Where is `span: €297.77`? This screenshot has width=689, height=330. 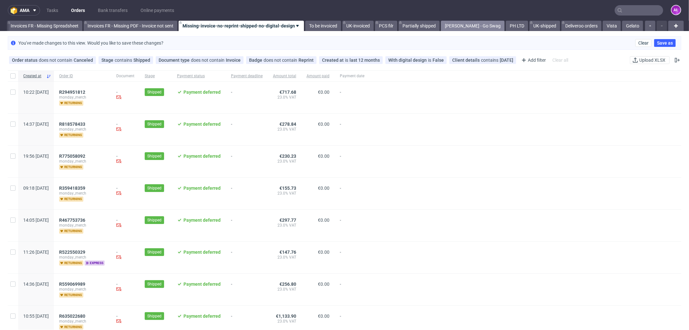 span: €297.77 is located at coordinates (288, 220).